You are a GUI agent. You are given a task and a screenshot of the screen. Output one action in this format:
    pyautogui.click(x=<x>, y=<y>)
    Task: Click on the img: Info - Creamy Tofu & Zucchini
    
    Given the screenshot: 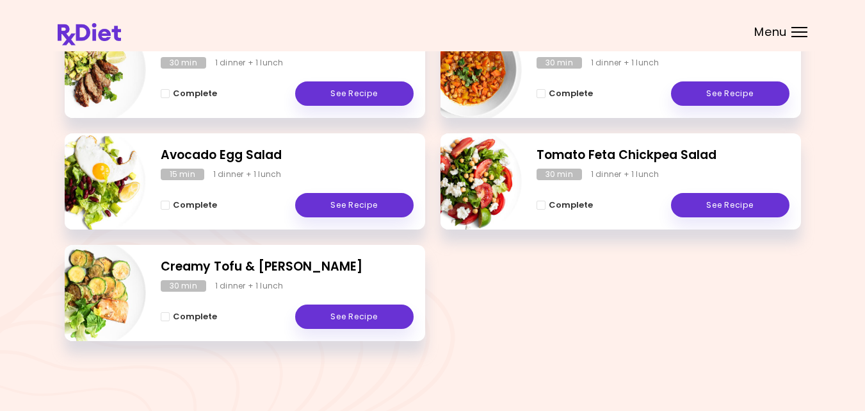 What is the action you would take?
    pyautogui.click(x=93, y=293)
    